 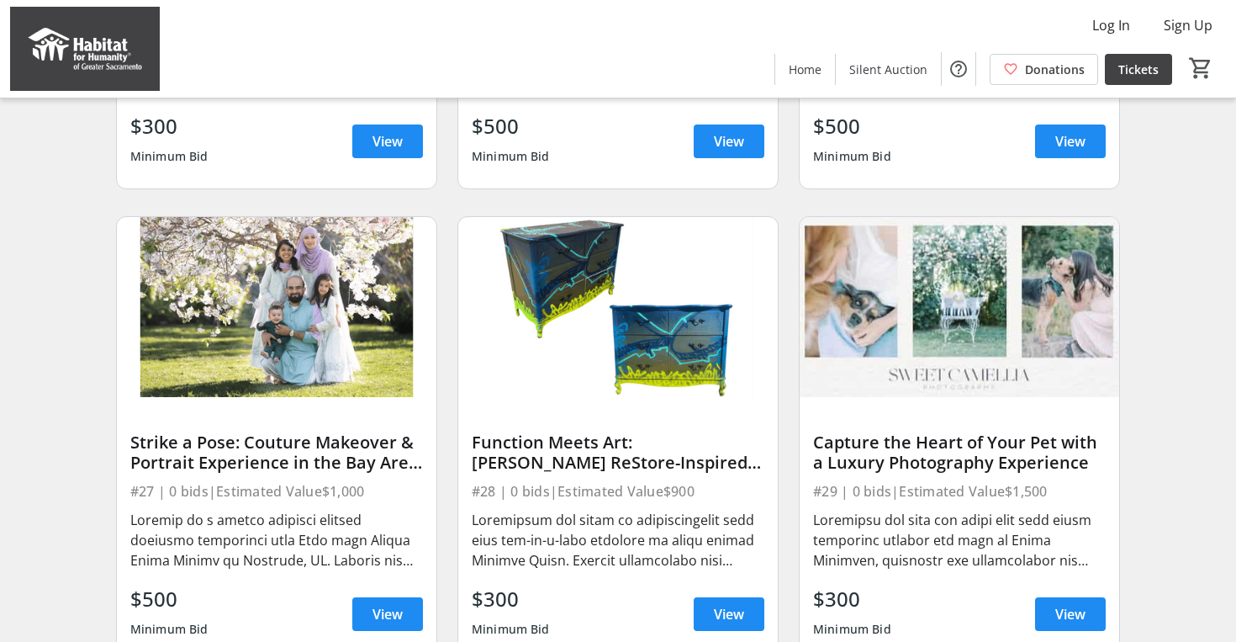 I want to click on span: Sign Up, so click(x=1188, y=25).